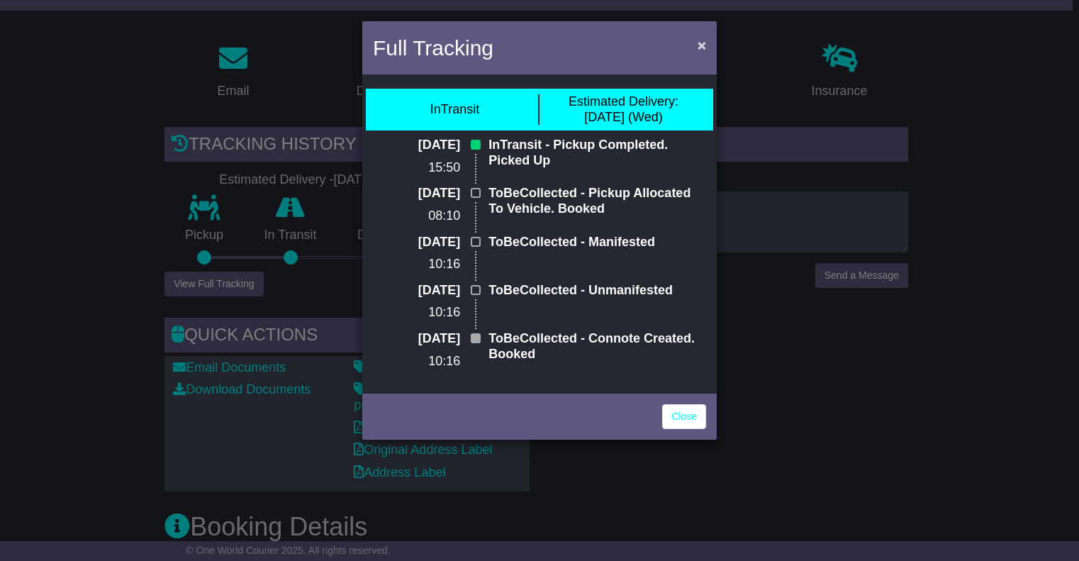 This screenshot has width=1079, height=561. Describe the element at coordinates (597, 242) in the screenshot. I see `p: ToBeCollected - Manifested` at that location.